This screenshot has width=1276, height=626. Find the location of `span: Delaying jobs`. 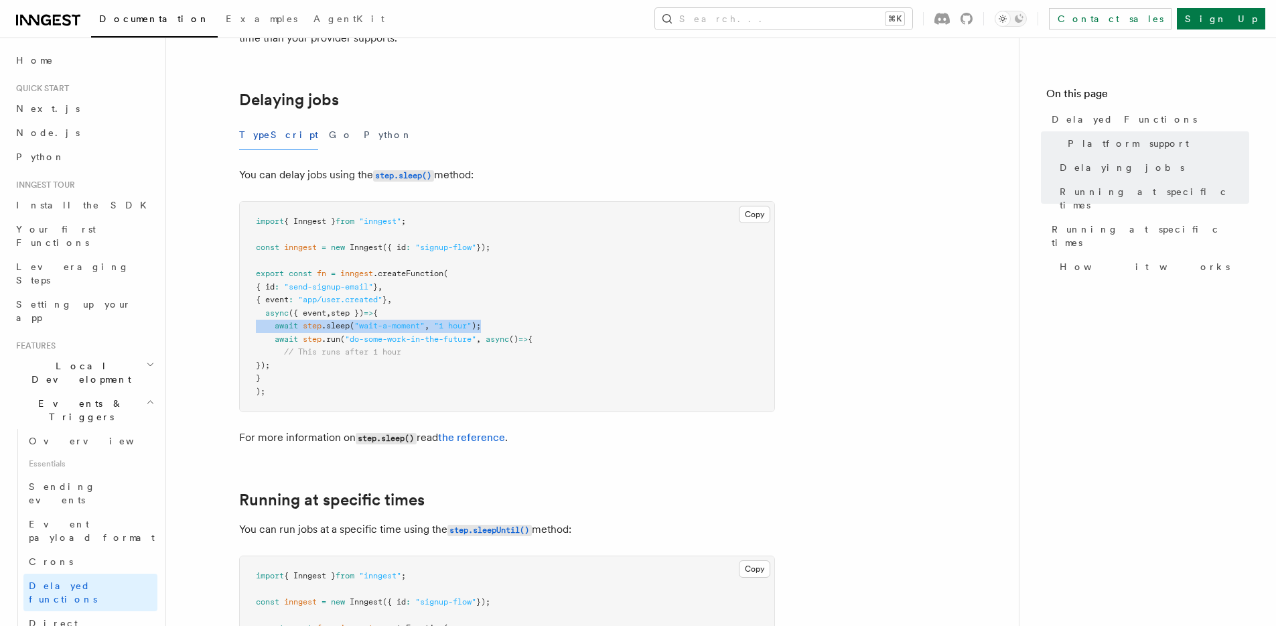

span: Delaying jobs is located at coordinates (1122, 167).